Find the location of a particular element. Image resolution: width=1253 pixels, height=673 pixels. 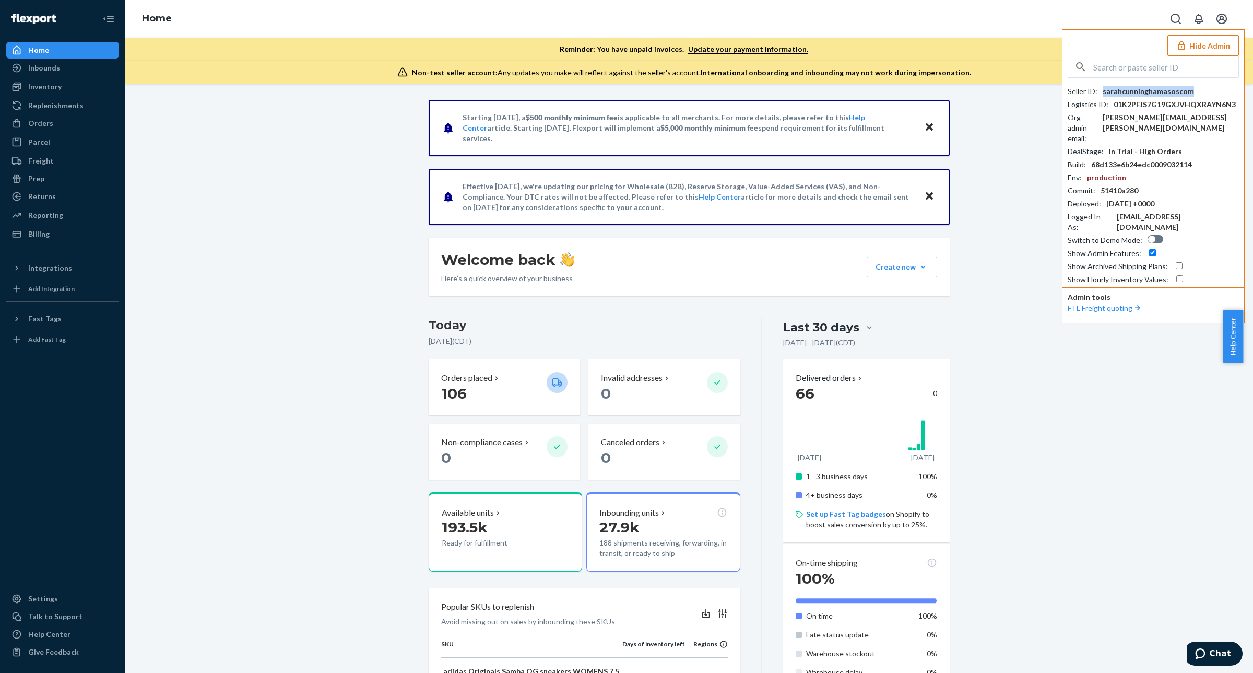

div: Deployed : is located at coordinates (1084, 204).